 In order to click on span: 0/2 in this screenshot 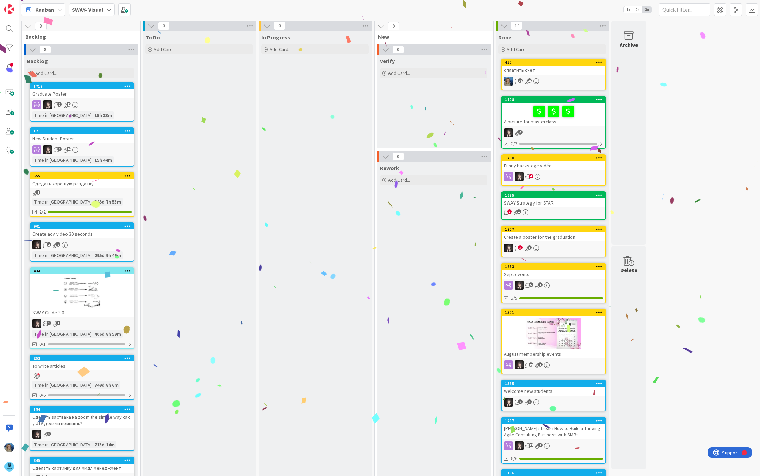, I will do `click(514, 143)`.